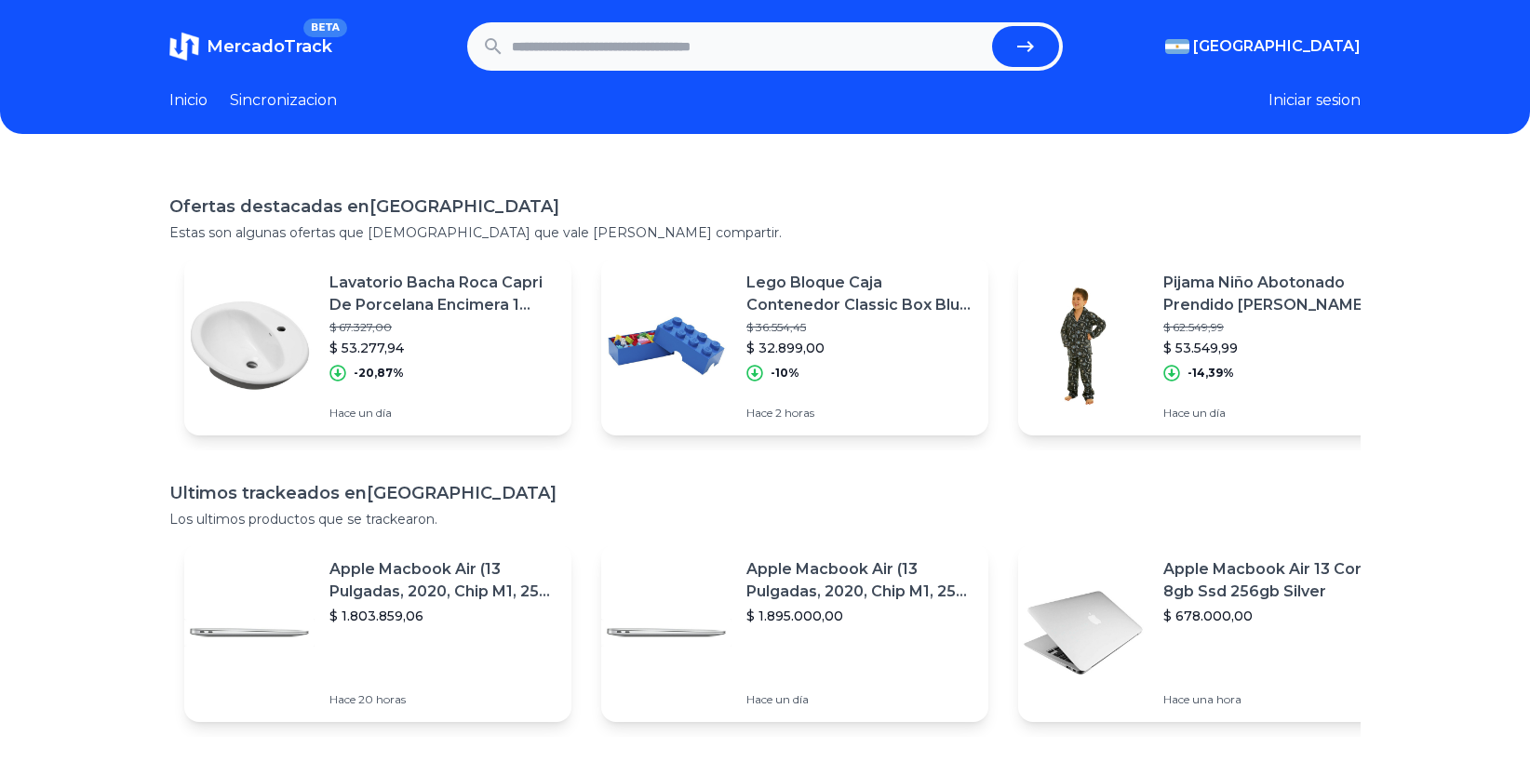 The height and width of the screenshot is (762, 1530). What do you see at coordinates (283, 101) in the screenshot?
I see `a: Sincronizacion` at bounding box center [283, 101].